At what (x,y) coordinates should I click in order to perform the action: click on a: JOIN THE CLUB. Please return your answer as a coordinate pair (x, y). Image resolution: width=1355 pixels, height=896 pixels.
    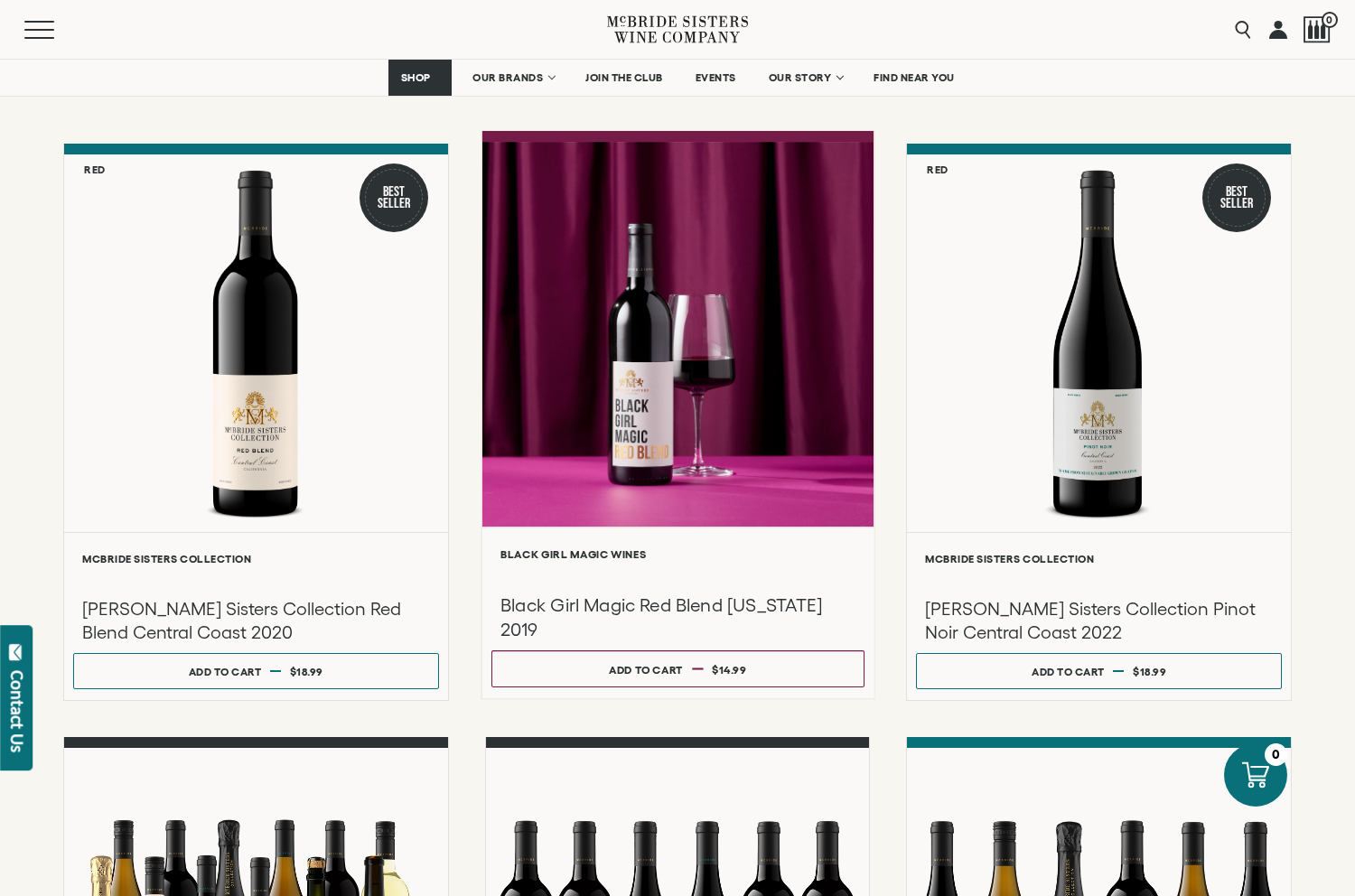
    Looking at the image, I should click on (624, 78).